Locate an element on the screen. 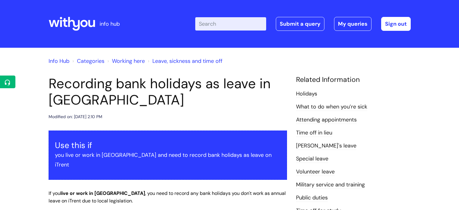 The image size is (459, 210). a: Volunteer leave is located at coordinates (315, 172).